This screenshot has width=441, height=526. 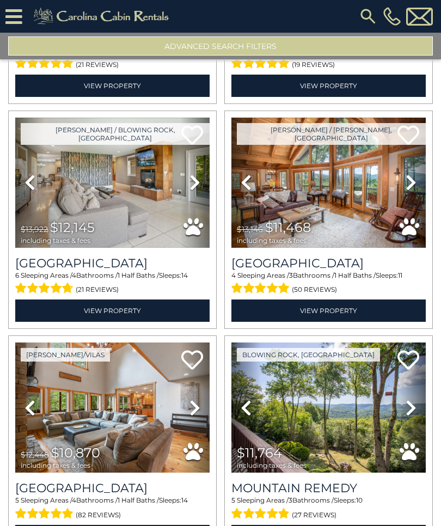 What do you see at coordinates (368, 16) in the screenshot?
I see `img: search-regular.svg` at bounding box center [368, 16].